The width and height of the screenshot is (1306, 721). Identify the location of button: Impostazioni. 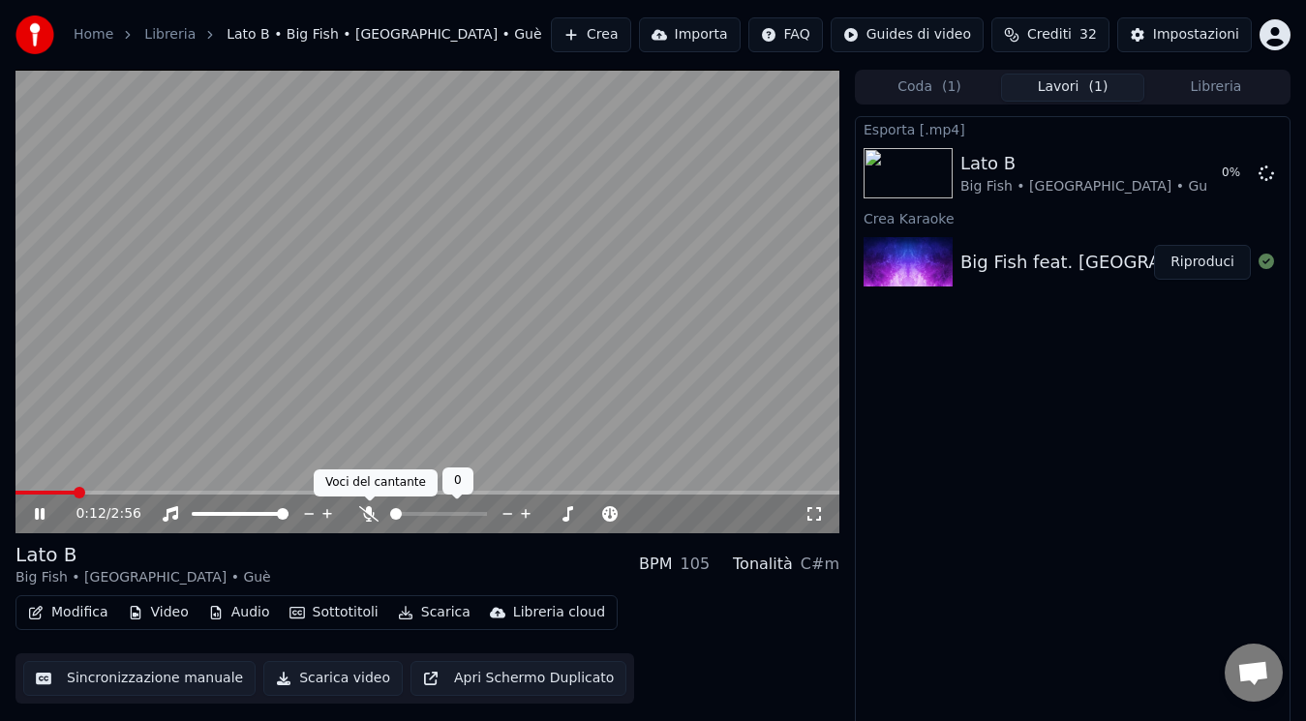
(1184, 35).